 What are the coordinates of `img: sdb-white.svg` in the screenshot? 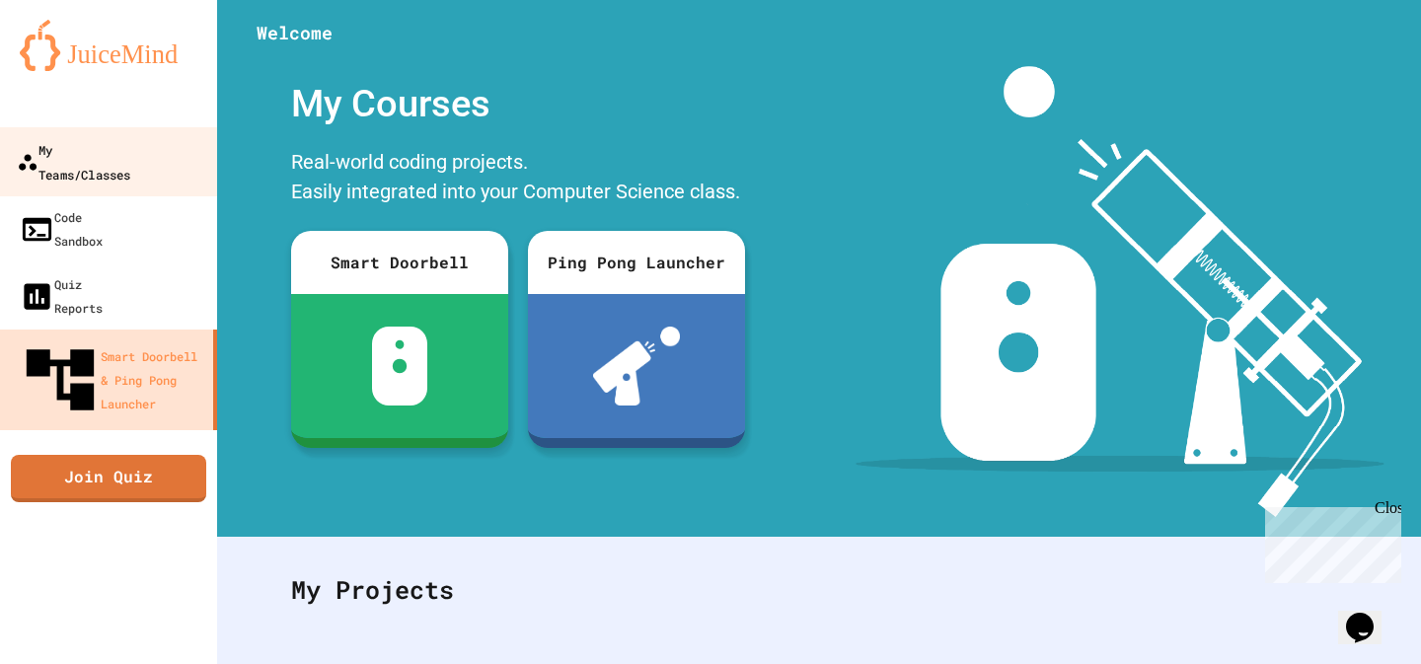 It's located at (400, 366).